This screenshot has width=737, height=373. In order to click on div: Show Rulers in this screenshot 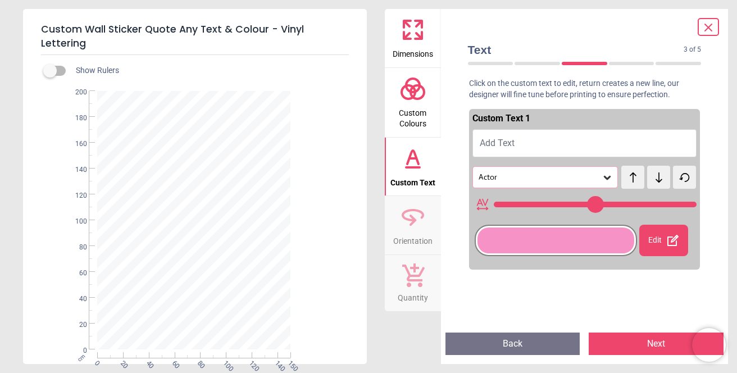, I will do `click(209, 71)`.